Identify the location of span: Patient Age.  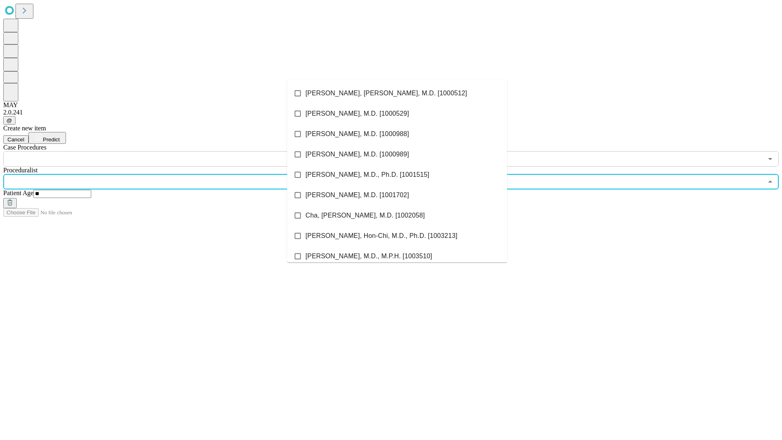
(18, 193).